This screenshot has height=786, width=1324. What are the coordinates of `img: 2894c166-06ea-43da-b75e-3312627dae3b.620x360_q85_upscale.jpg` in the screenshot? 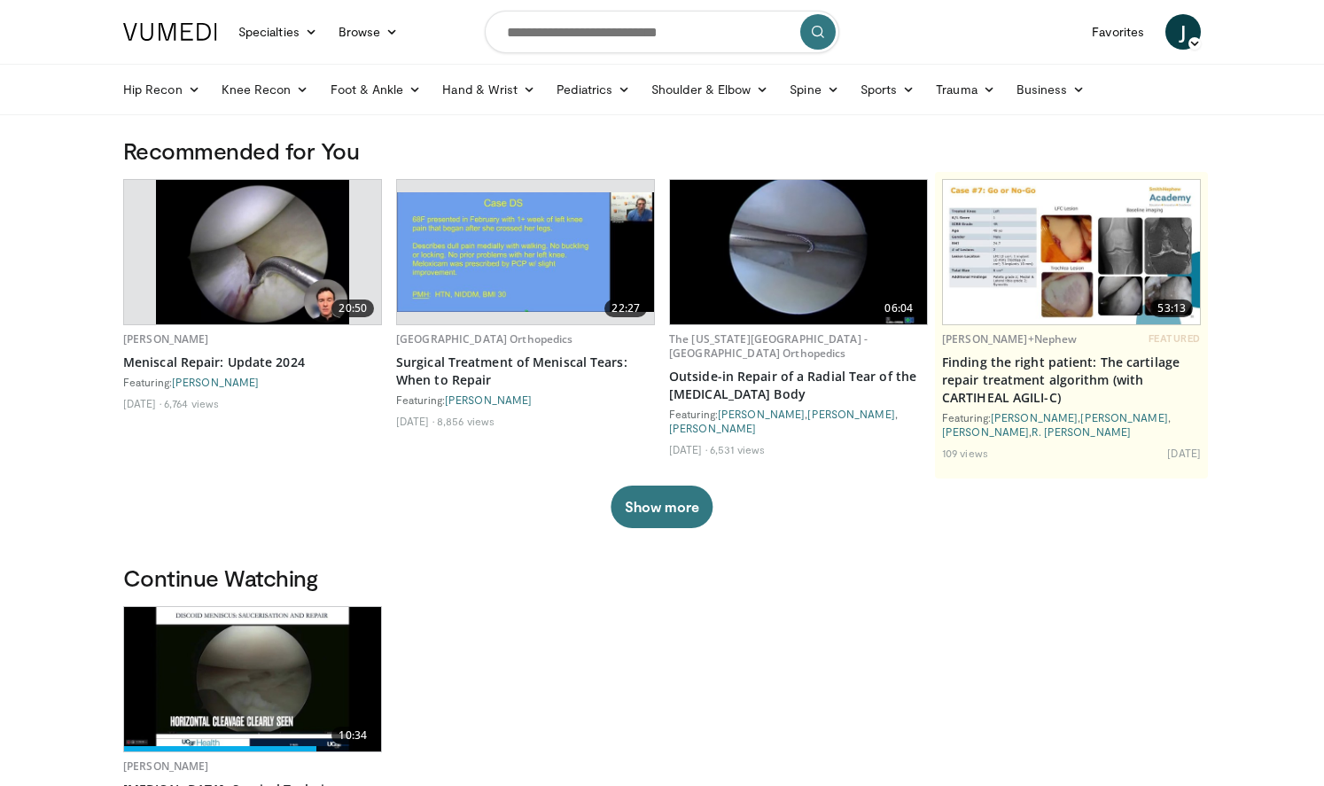 It's located at (1071, 252).